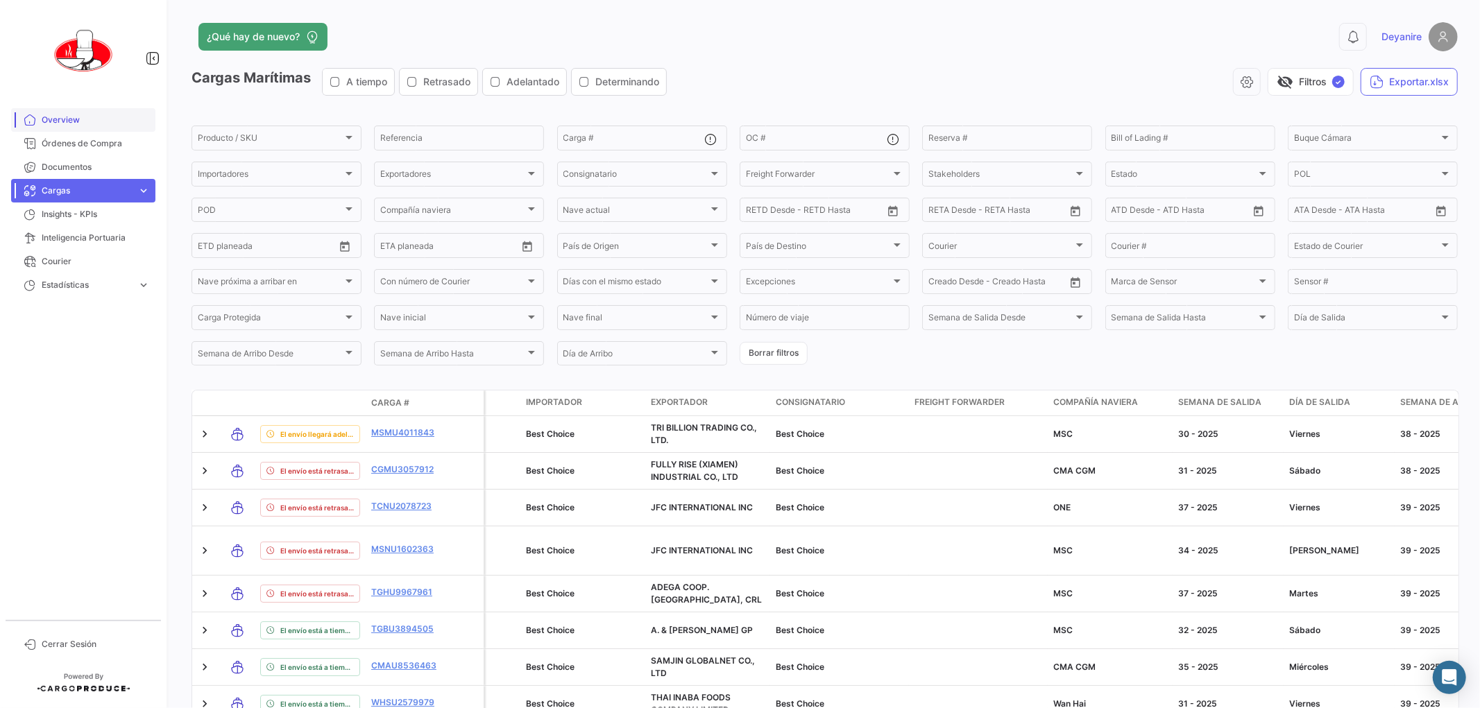  What do you see at coordinates (431, 82) in the screenshot?
I see `h3: Cargas Marítimas` at bounding box center [431, 82].